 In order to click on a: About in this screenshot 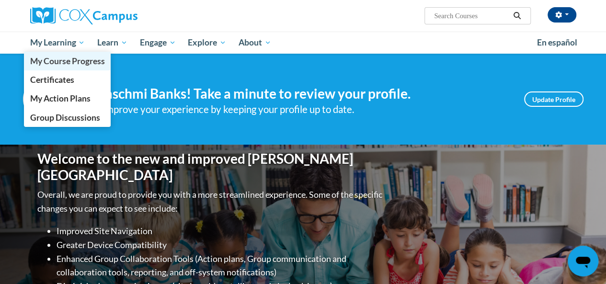, I will do `click(255, 43)`.